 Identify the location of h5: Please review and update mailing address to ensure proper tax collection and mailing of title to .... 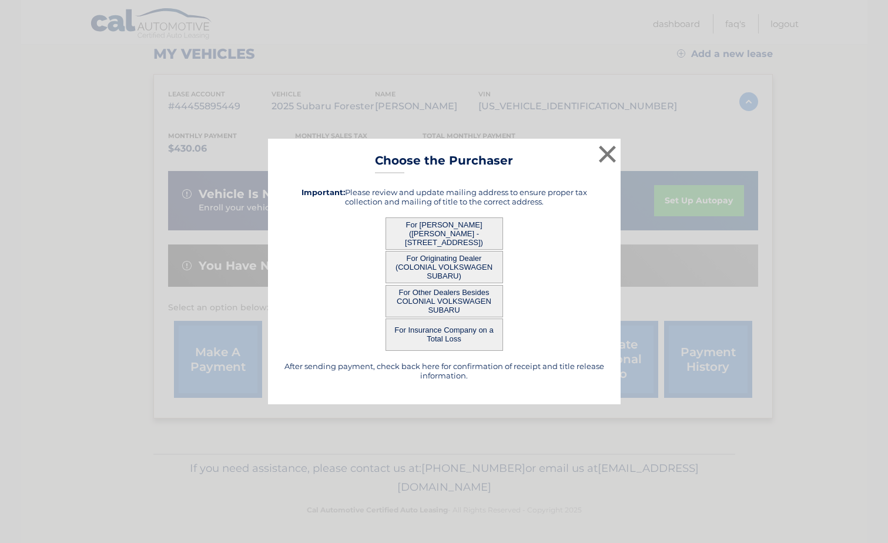
(444, 197).